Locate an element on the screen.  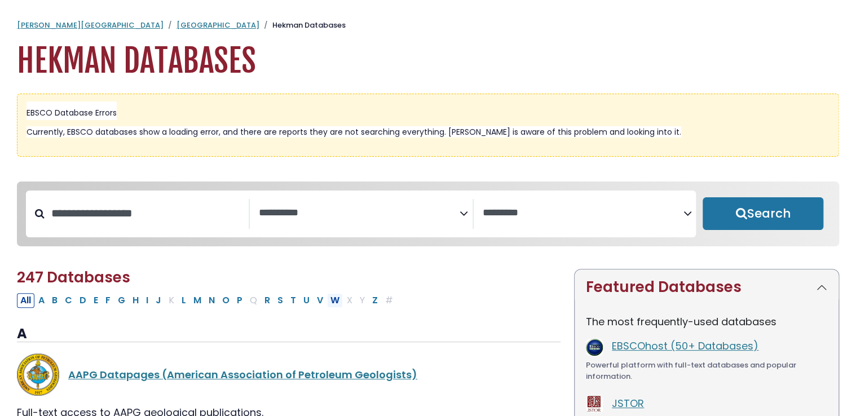
div: Alpha-list to filter by first letter of database name is located at coordinates (207, 299).